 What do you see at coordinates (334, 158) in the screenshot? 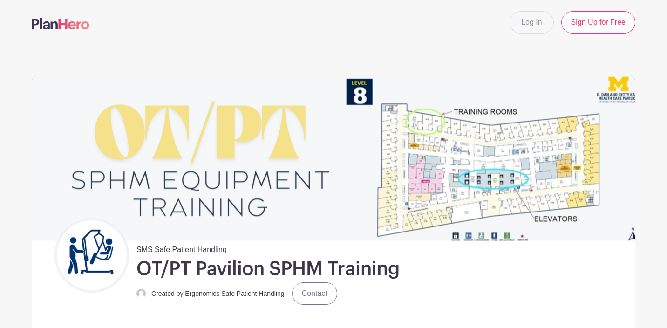
I see `img: event_banner_9671.png` at bounding box center [334, 158].